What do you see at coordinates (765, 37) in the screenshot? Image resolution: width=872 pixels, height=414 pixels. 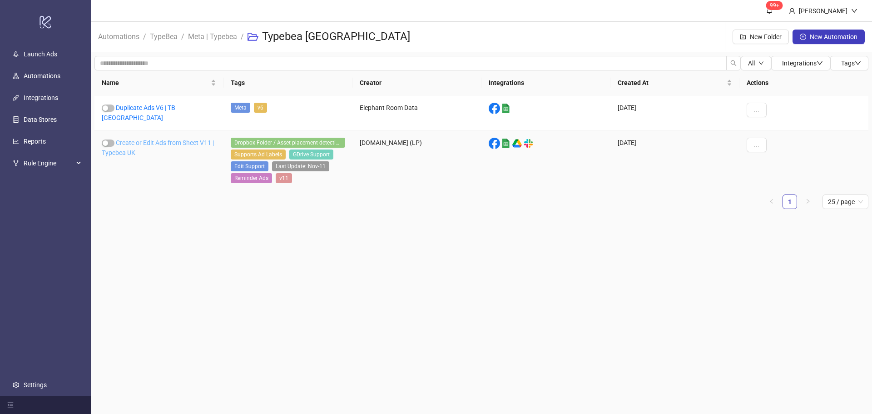 I see `span: New Folder` at bounding box center [765, 37].